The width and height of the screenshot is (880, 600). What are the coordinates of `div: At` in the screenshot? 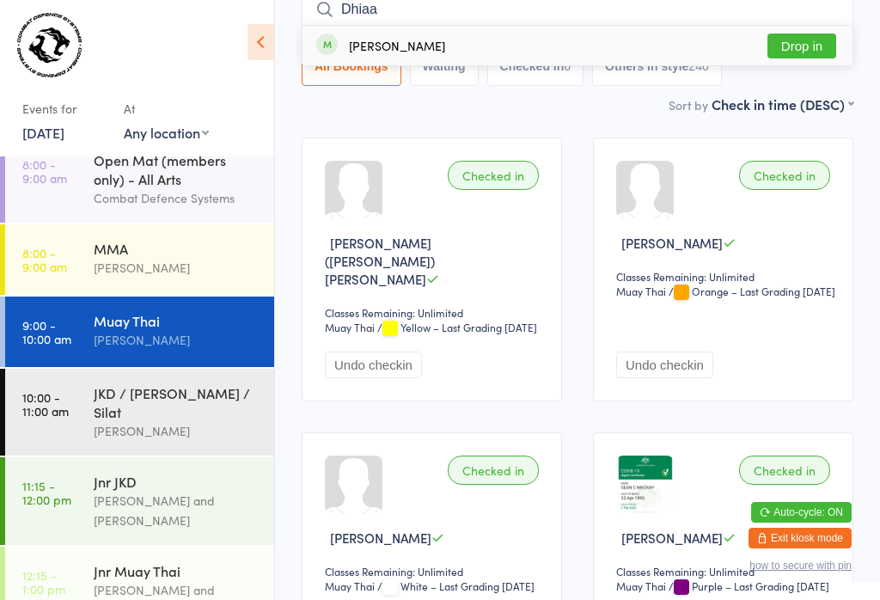 It's located at (166, 108).